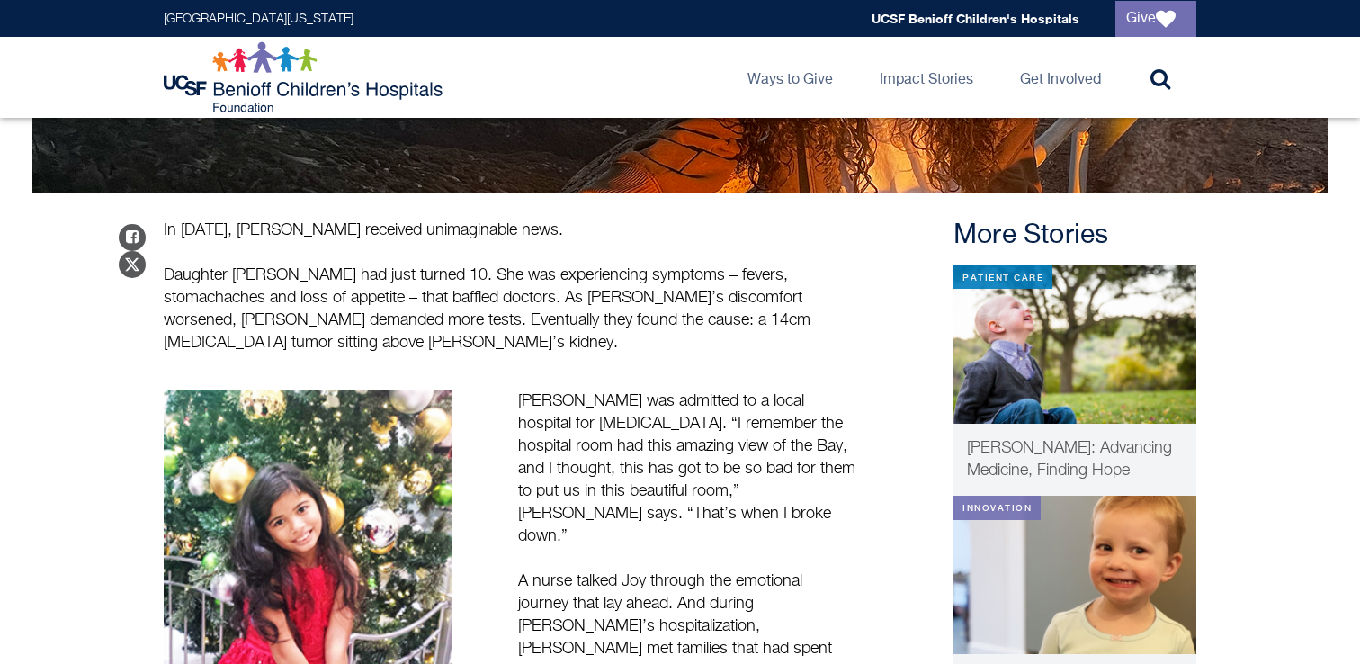  What do you see at coordinates (1075, 236) in the screenshot?
I see `h2: More Stories` at bounding box center [1075, 236].